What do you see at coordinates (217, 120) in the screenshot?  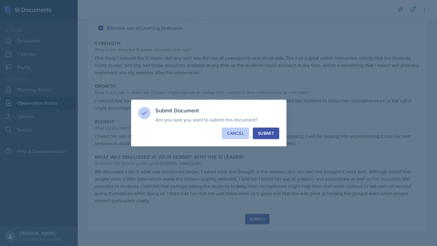 I see `p: Are you sure you want to submit this document?` at bounding box center [217, 120].